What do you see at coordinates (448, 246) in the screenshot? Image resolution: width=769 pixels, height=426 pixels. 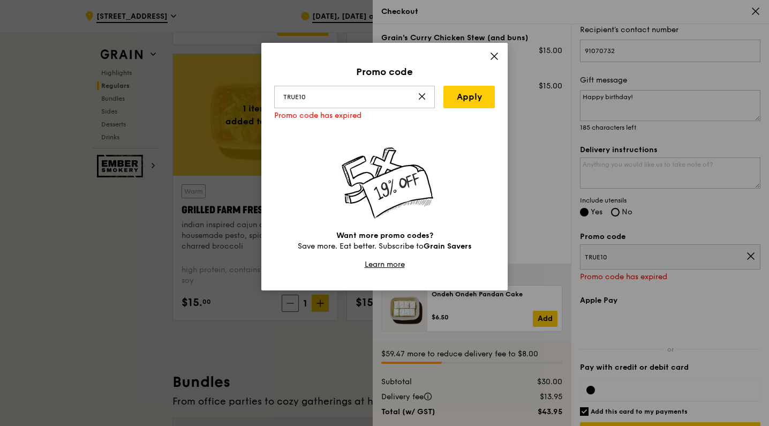 I see `strong: Grain Savers` at bounding box center [448, 246].